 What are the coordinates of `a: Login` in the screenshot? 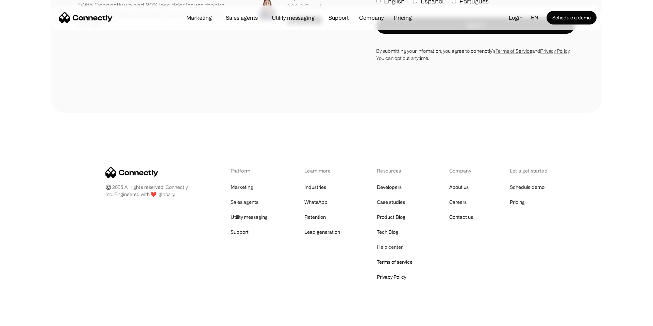 It's located at (516, 18).